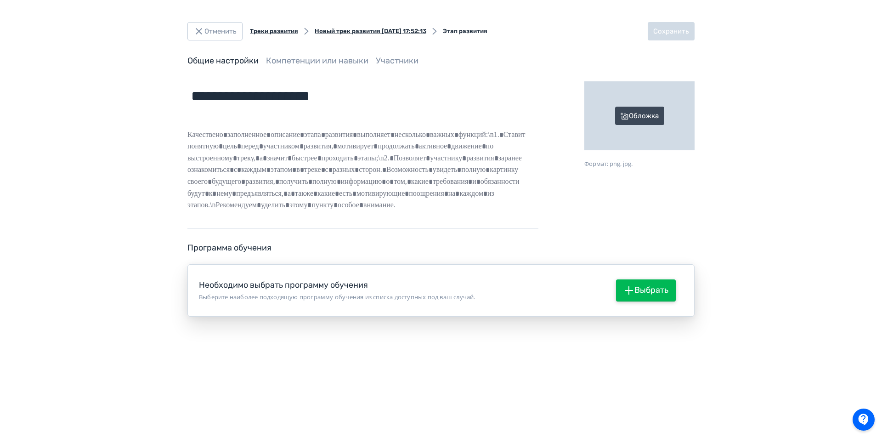 Image resolution: width=882 pixels, height=438 pixels. What do you see at coordinates (397, 61) in the screenshot?
I see `a: Участники` at bounding box center [397, 61].